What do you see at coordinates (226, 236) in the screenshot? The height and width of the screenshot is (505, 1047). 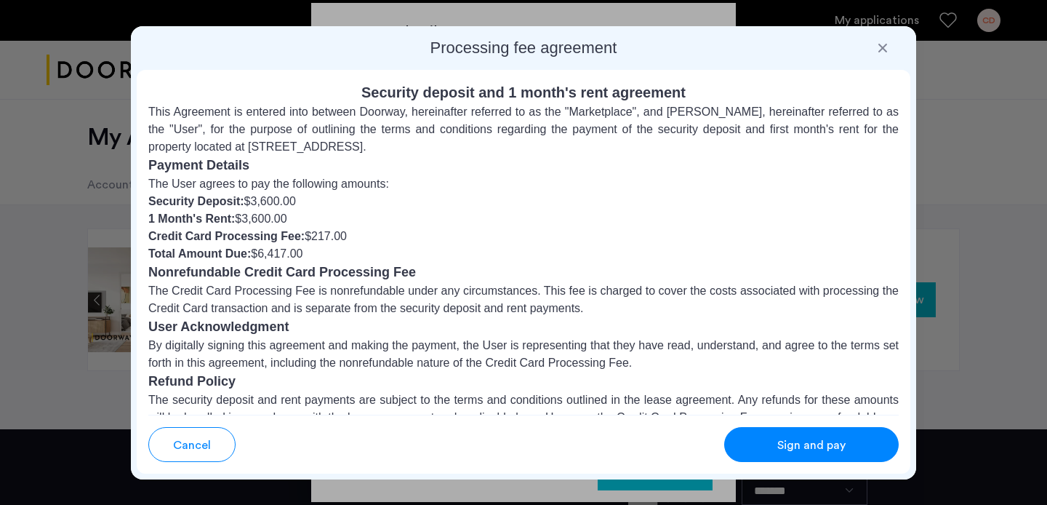 I see `strong: Credit Card Processing Fee:` at bounding box center [226, 236].